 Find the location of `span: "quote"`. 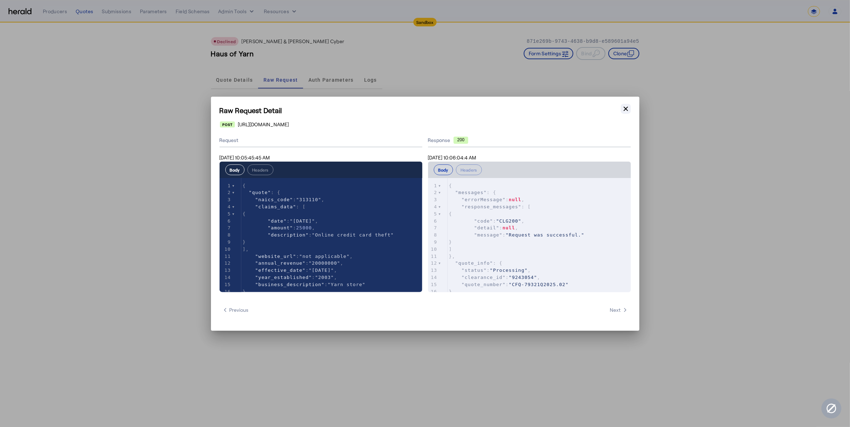

span: "quote" is located at coordinates (260, 192).